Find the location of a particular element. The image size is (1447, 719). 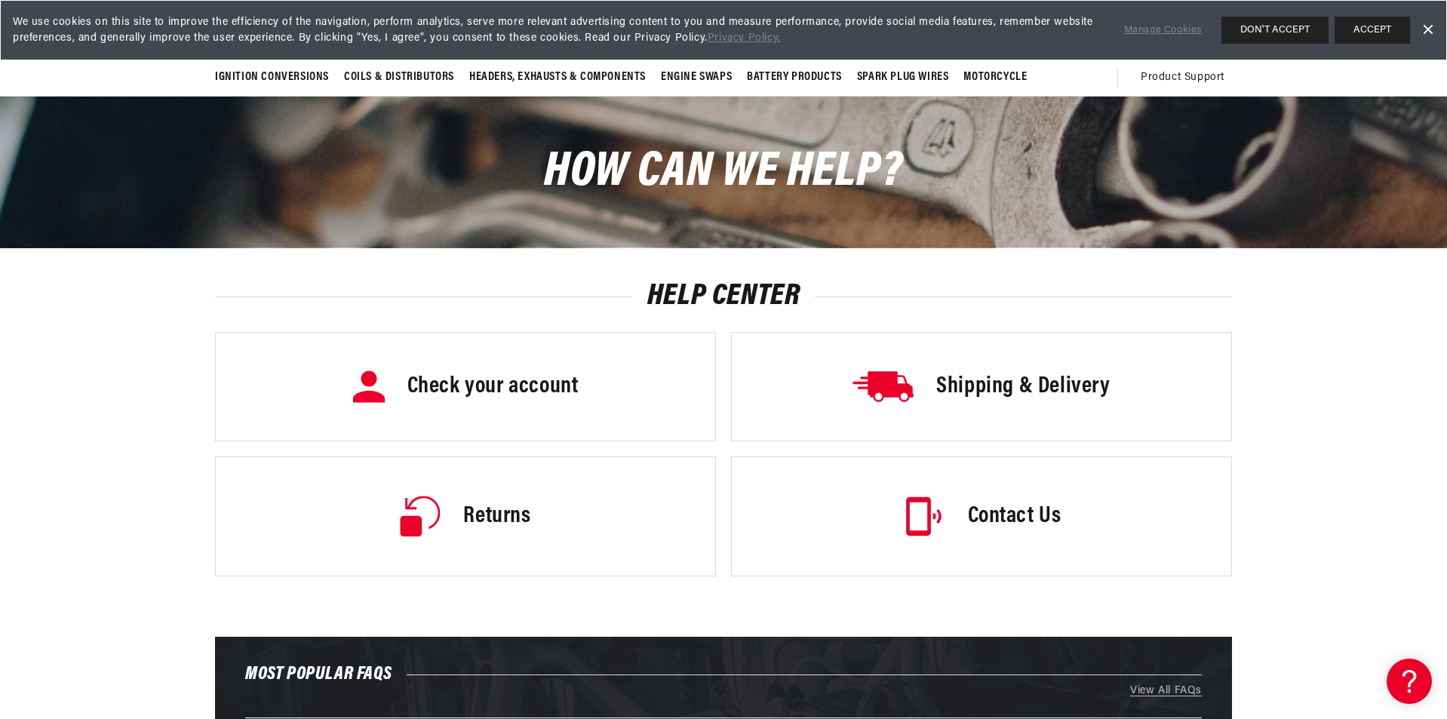

a: View All FAQs is located at coordinates (723, 691).